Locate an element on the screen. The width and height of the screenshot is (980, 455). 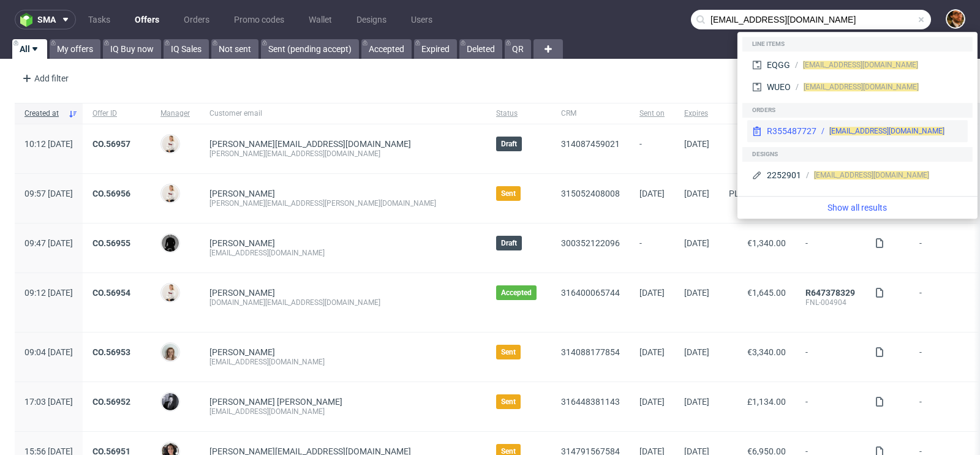
a: IQ Buy now is located at coordinates (132, 49).